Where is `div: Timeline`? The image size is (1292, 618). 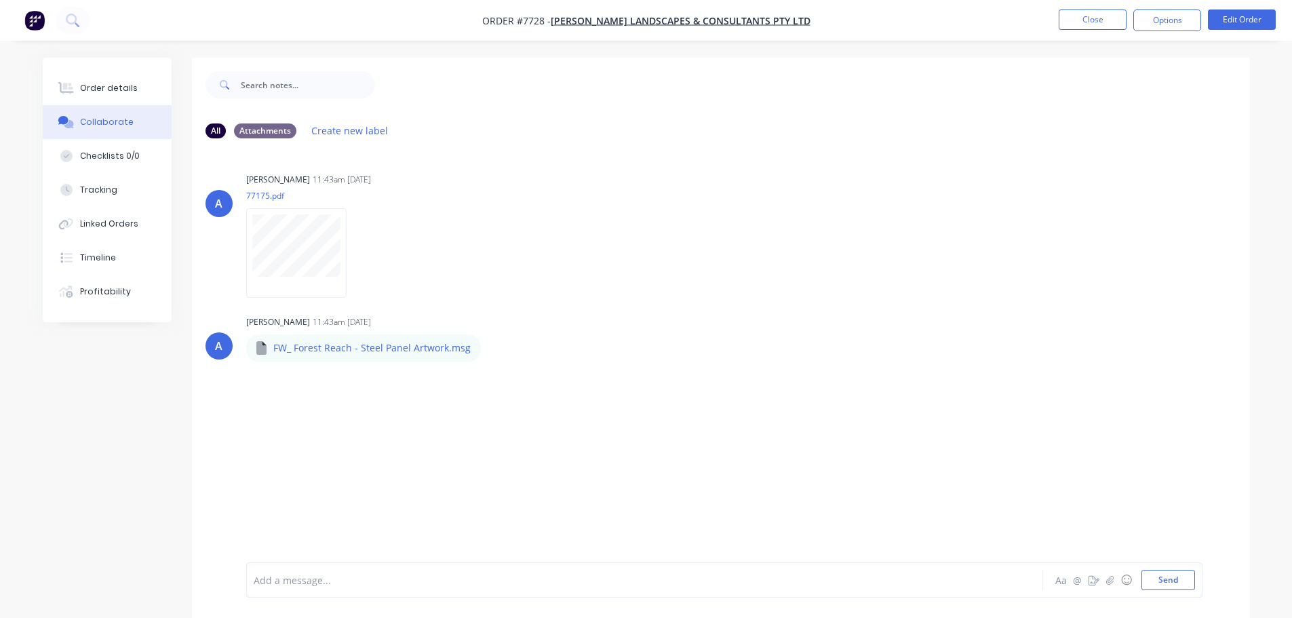
div: Timeline is located at coordinates (98, 258).